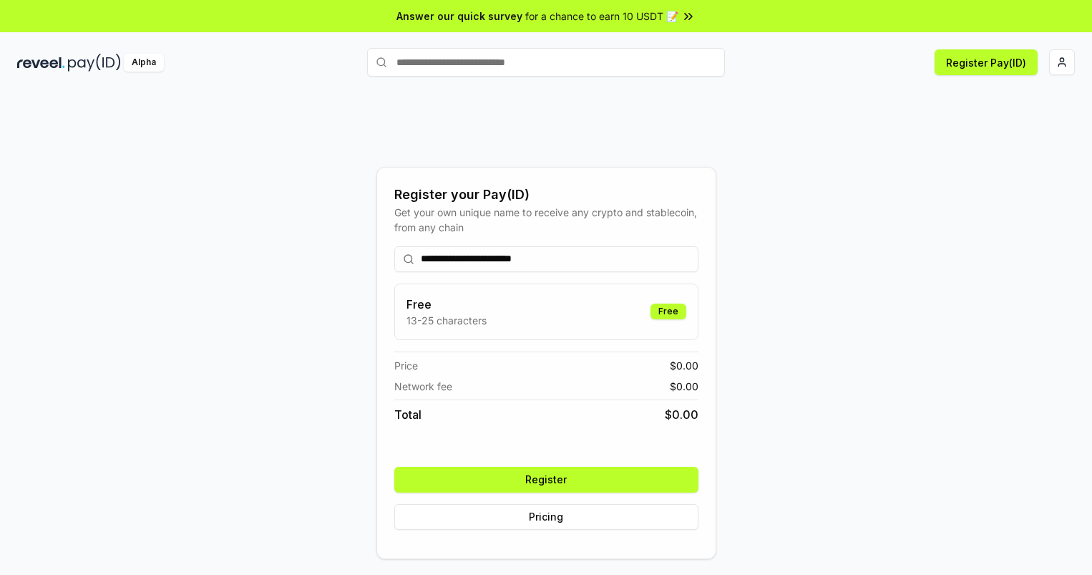 This screenshot has height=575, width=1092. Describe the element at coordinates (41, 62) in the screenshot. I see `img: reveel_dark` at that location.